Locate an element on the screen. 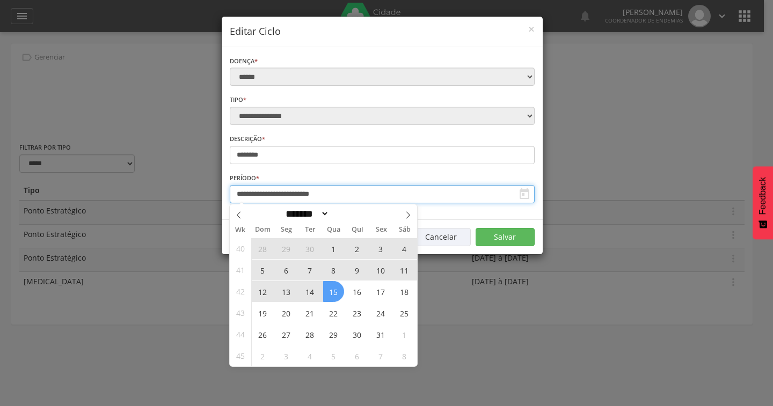 The width and height of the screenshot is (773, 406). span: Novembro 7, 2025 is located at coordinates (381, 356).